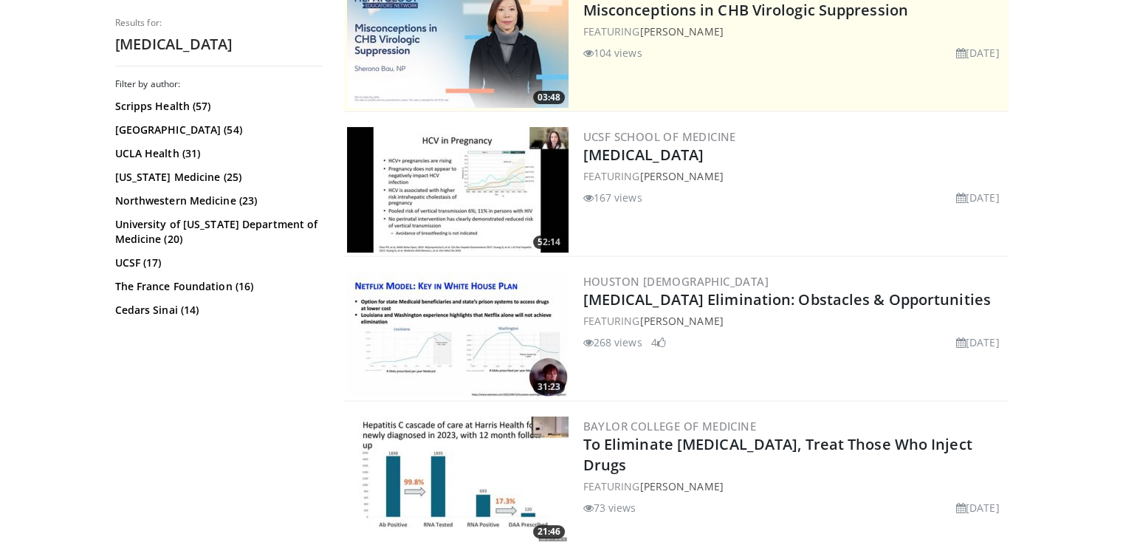  I want to click on a: The France Foundation (16), so click(216, 287).